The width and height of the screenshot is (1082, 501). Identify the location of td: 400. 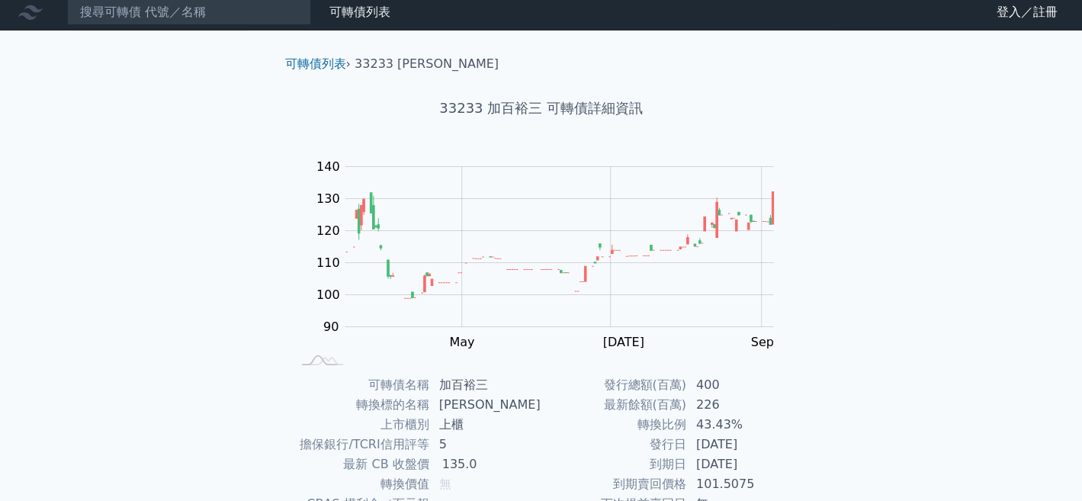
(739, 385).